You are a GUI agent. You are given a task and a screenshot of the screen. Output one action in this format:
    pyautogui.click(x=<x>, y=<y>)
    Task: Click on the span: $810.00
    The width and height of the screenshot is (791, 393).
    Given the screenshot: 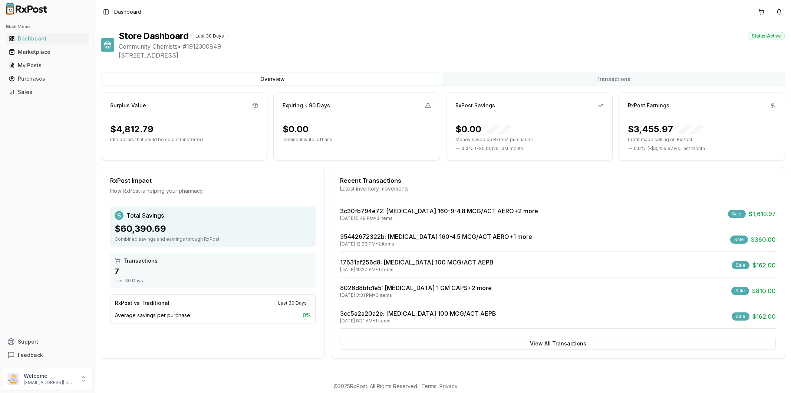 What is the action you would take?
    pyautogui.click(x=764, y=290)
    